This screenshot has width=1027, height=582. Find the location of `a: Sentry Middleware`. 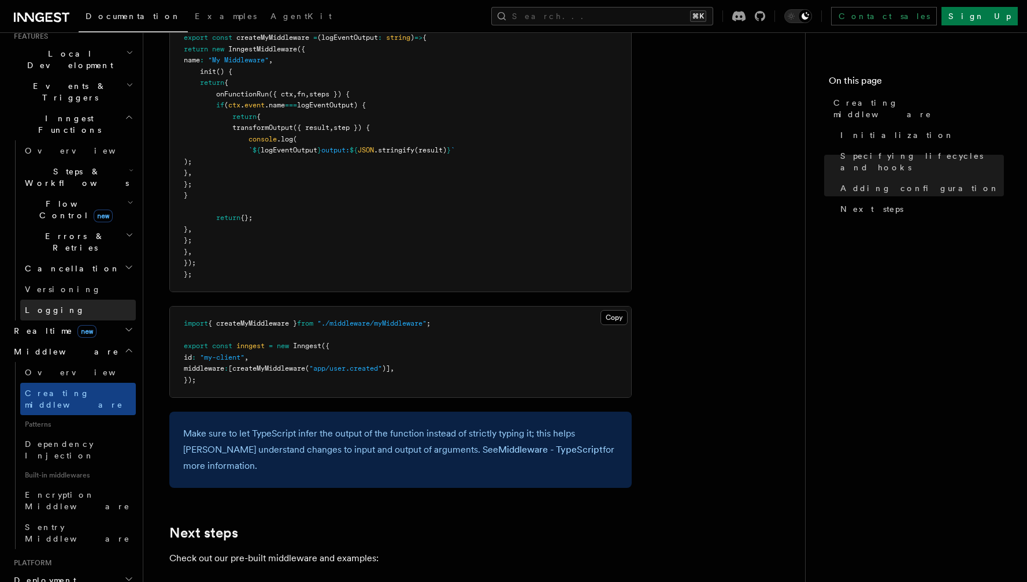

a: Sentry Middleware is located at coordinates (78, 533).